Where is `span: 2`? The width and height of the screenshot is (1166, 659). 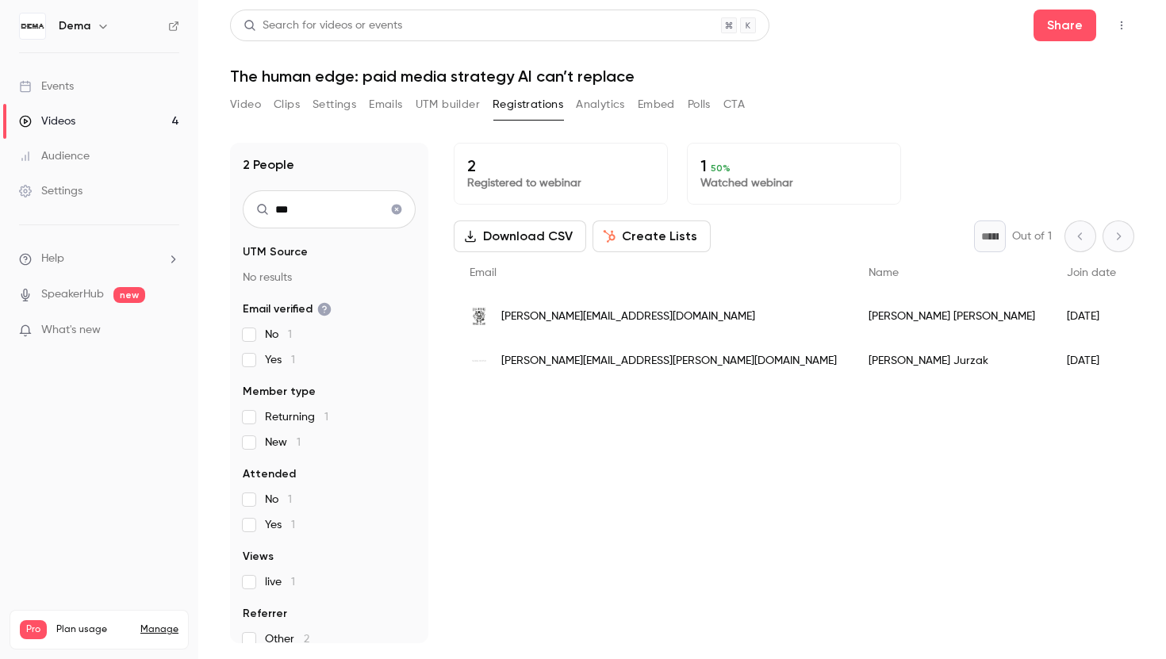
span: 2 is located at coordinates (306, 640).